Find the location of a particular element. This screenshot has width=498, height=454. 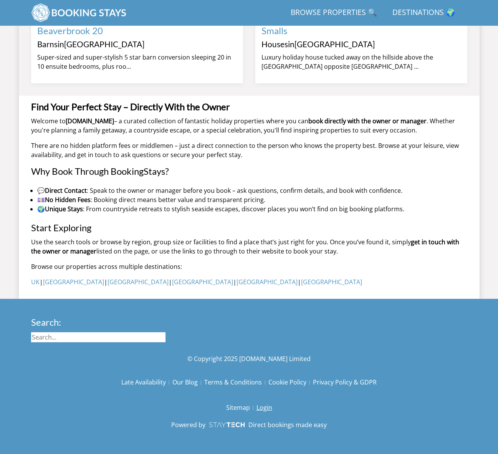

a: Late Availability is located at coordinates (147, 382).